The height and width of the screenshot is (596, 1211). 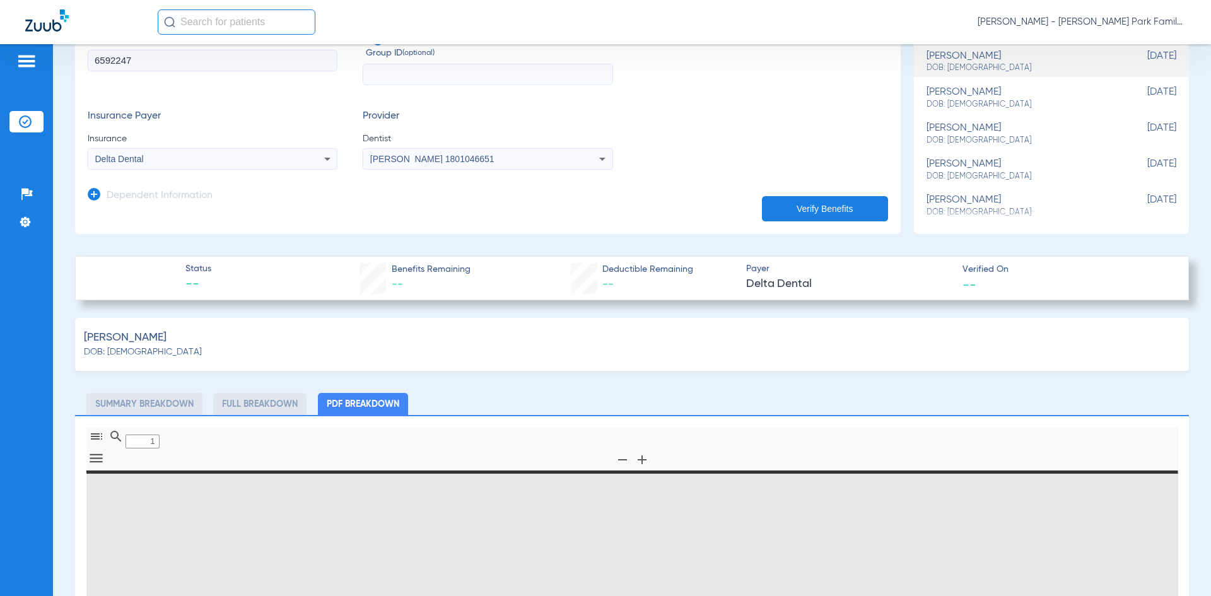 I want to click on button: Toggle Sidebar, so click(x=97, y=437).